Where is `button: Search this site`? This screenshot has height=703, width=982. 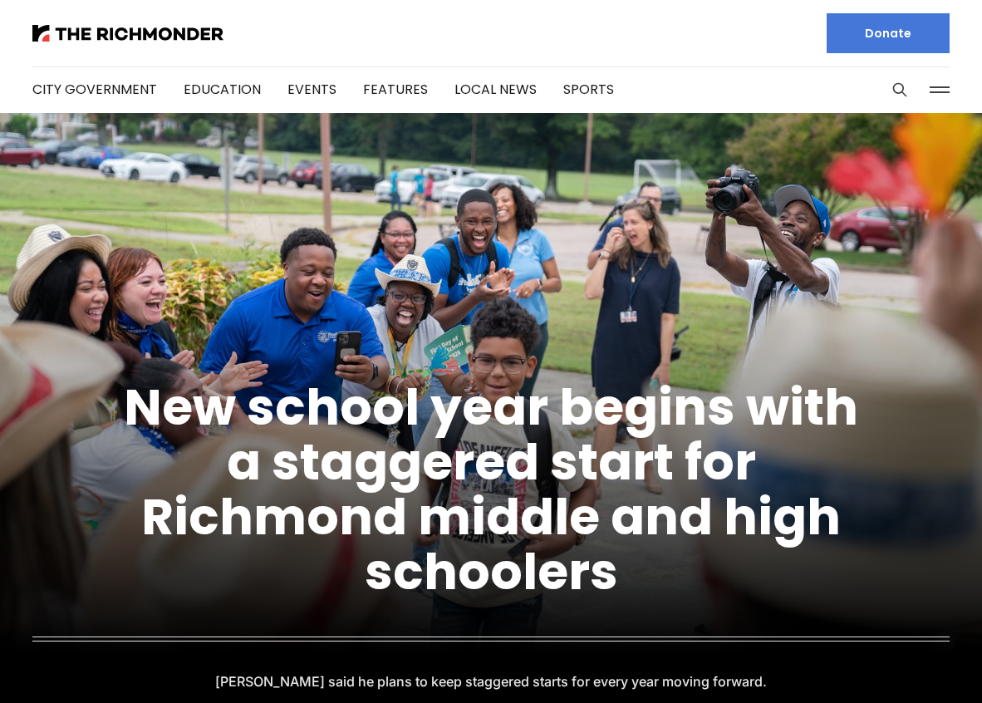 button: Search this site is located at coordinates (900, 90).